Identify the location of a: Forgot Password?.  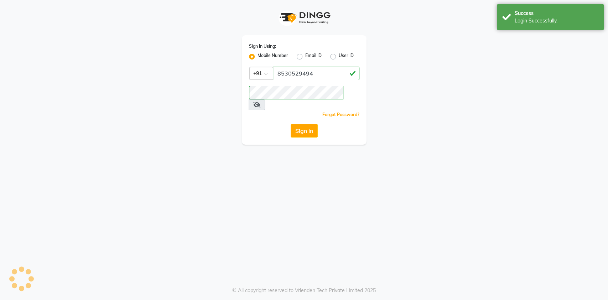
(341, 114).